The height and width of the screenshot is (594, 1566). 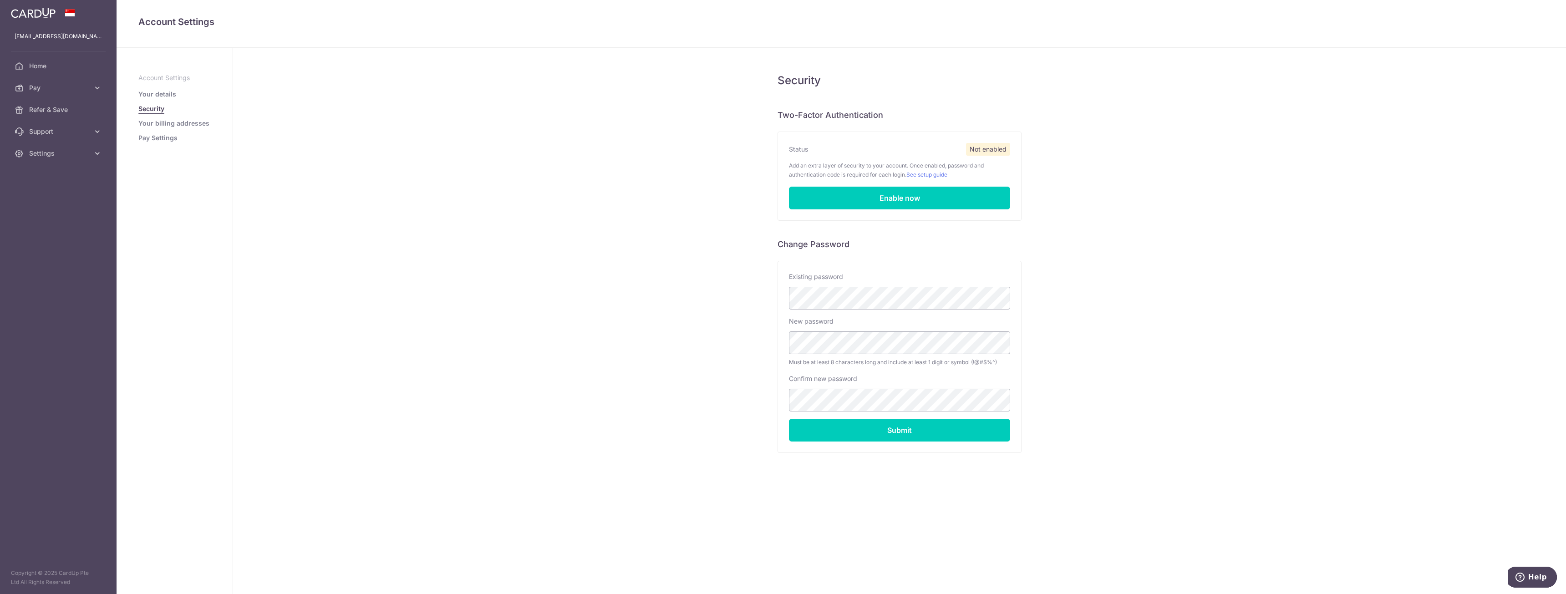 I want to click on h6: Change Password, so click(x=900, y=244).